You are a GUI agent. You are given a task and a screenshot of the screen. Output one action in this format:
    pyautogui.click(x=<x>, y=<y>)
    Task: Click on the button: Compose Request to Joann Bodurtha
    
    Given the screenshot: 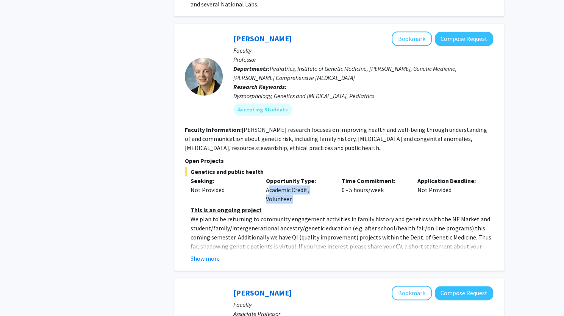 What is the action you would take?
    pyautogui.click(x=464, y=39)
    